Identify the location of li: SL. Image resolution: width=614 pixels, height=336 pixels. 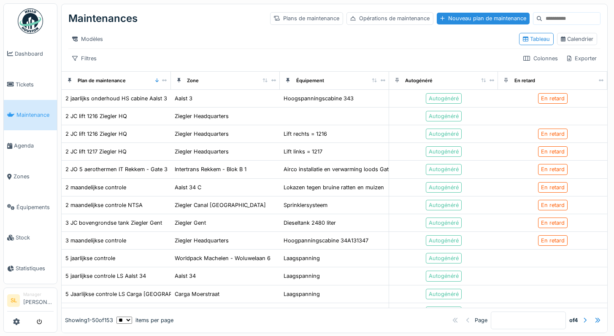
(14, 301).